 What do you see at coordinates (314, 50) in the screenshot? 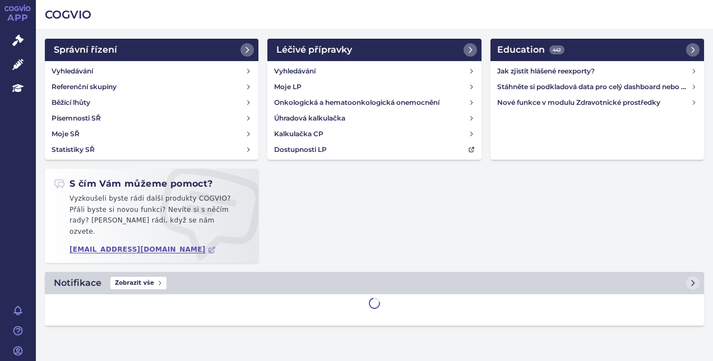
I see `h2: Léčivé přípravky` at bounding box center [314, 50].